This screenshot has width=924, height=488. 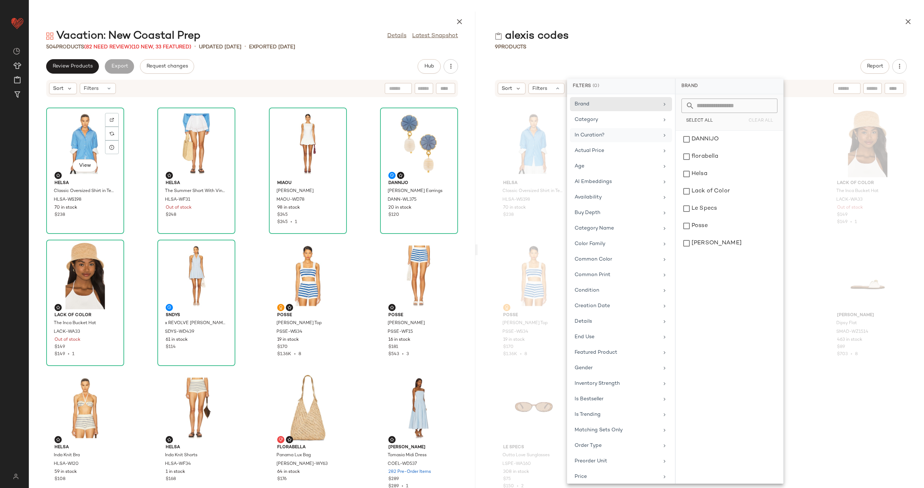 What do you see at coordinates (176, 340) in the screenshot?
I see `span: 61 in stock` at bounding box center [176, 340].